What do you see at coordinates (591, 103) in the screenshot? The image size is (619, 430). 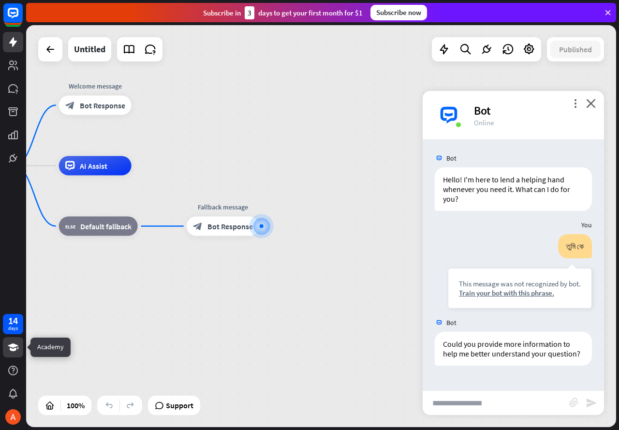 I see `i: close` at bounding box center [591, 103].